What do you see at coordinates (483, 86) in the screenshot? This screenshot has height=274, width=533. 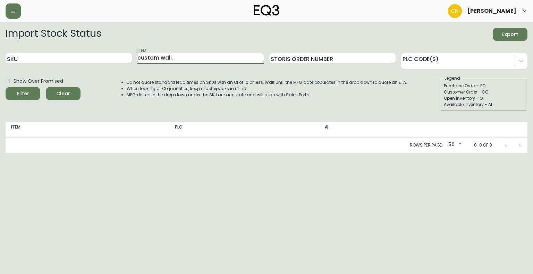 I see `div: Purchase Order - PO` at bounding box center [483, 86].